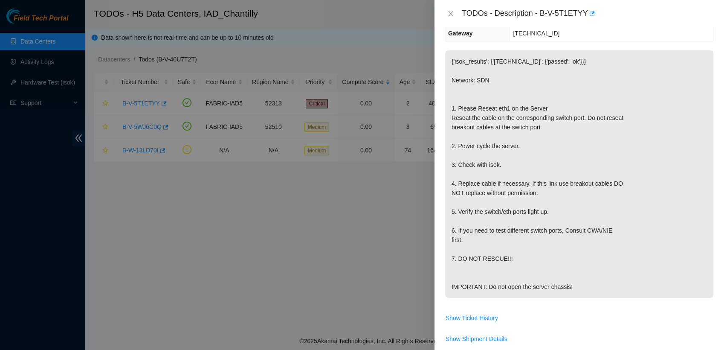 This screenshot has height=350, width=724. Describe the element at coordinates (476, 339) in the screenshot. I see `span: Show Shipment Details` at that location.